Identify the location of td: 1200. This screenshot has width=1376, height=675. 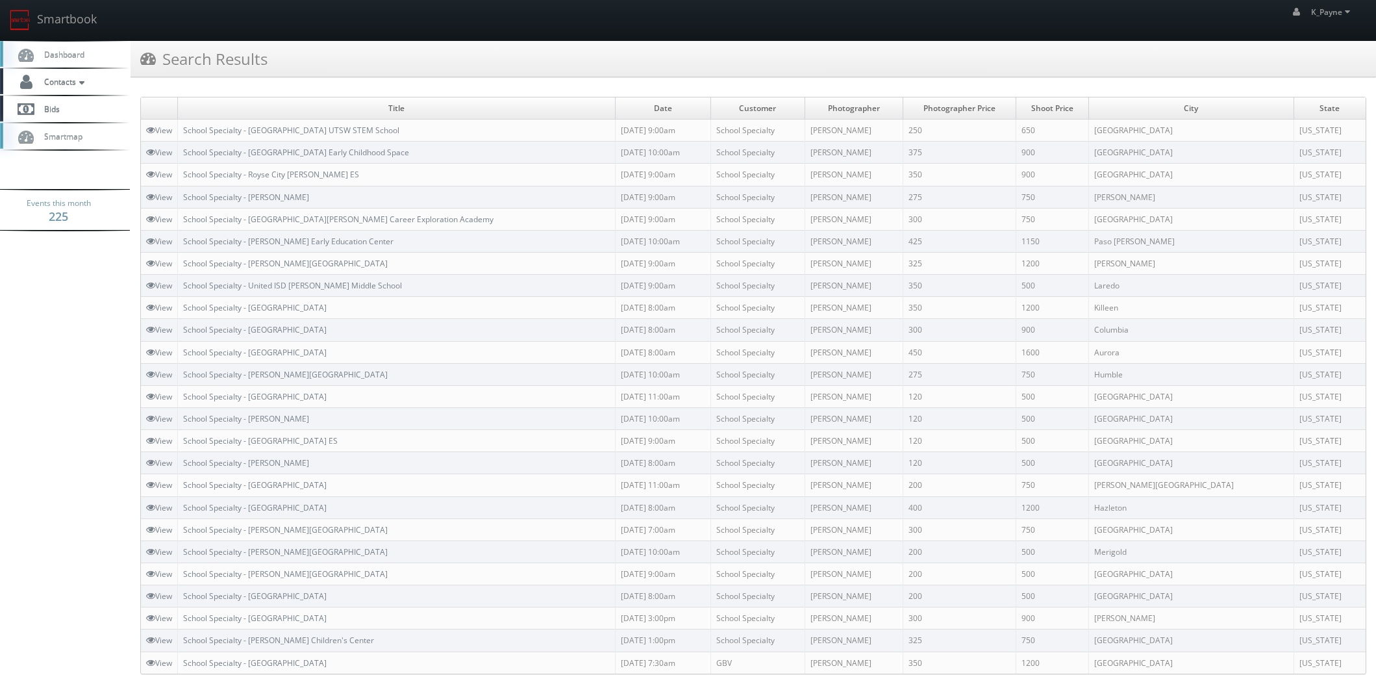
(1052, 507).